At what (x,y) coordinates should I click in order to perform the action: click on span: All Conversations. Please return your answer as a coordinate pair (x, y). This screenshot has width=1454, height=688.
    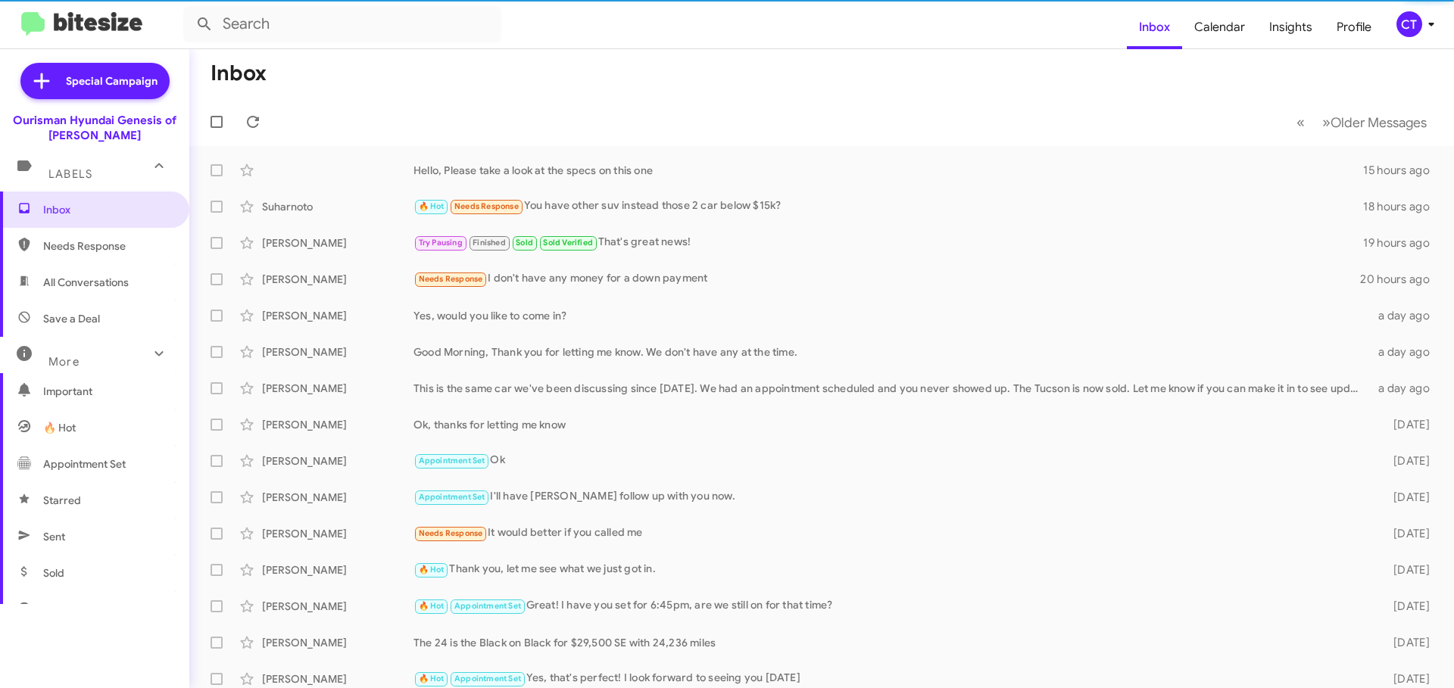
    Looking at the image, I should click on (86, 282).